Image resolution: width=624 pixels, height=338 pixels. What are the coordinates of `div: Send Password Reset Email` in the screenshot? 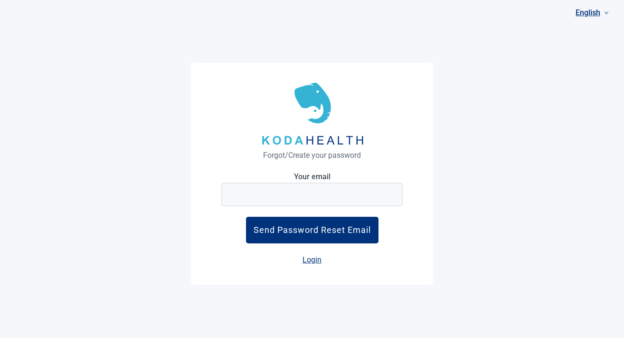 It's located at (312, 230).